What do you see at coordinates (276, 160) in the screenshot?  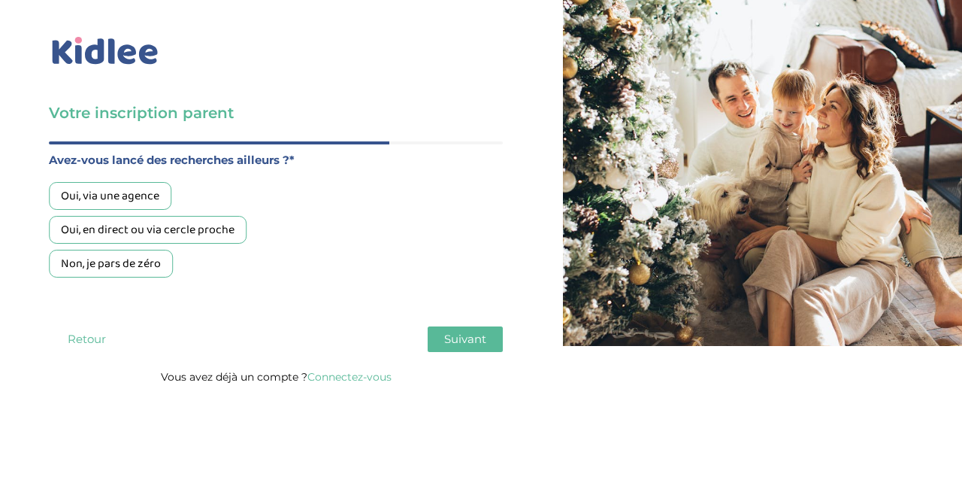 I see `label: Avez-vous lancé des recherches ailleurs ?*` at bounding box center [276, 160].